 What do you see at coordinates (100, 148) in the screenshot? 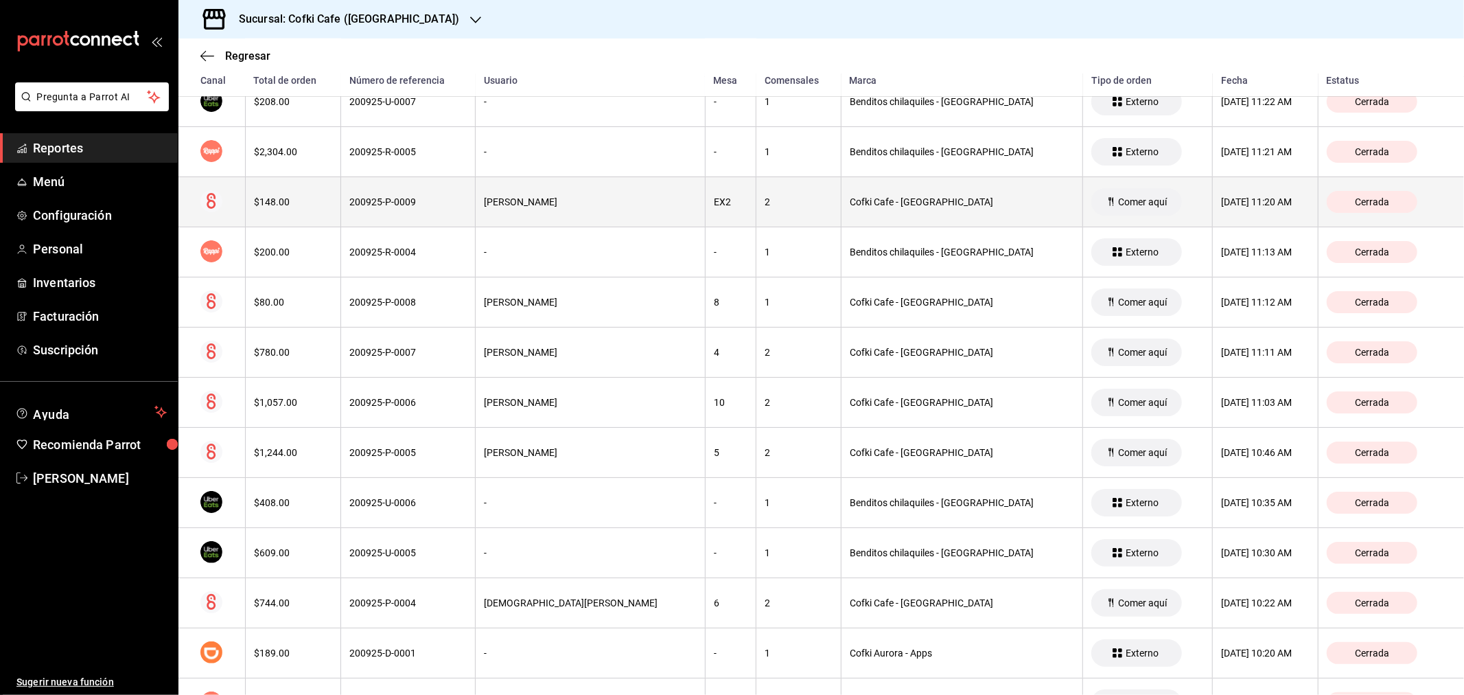
I see `span: Reportes` at bounding box center [100, 148].